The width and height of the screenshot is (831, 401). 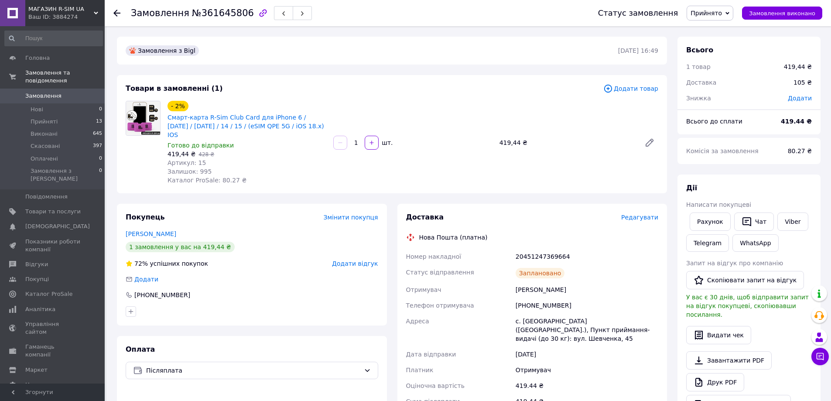 I want to click on span: Головна, so click(x=37, y=58).